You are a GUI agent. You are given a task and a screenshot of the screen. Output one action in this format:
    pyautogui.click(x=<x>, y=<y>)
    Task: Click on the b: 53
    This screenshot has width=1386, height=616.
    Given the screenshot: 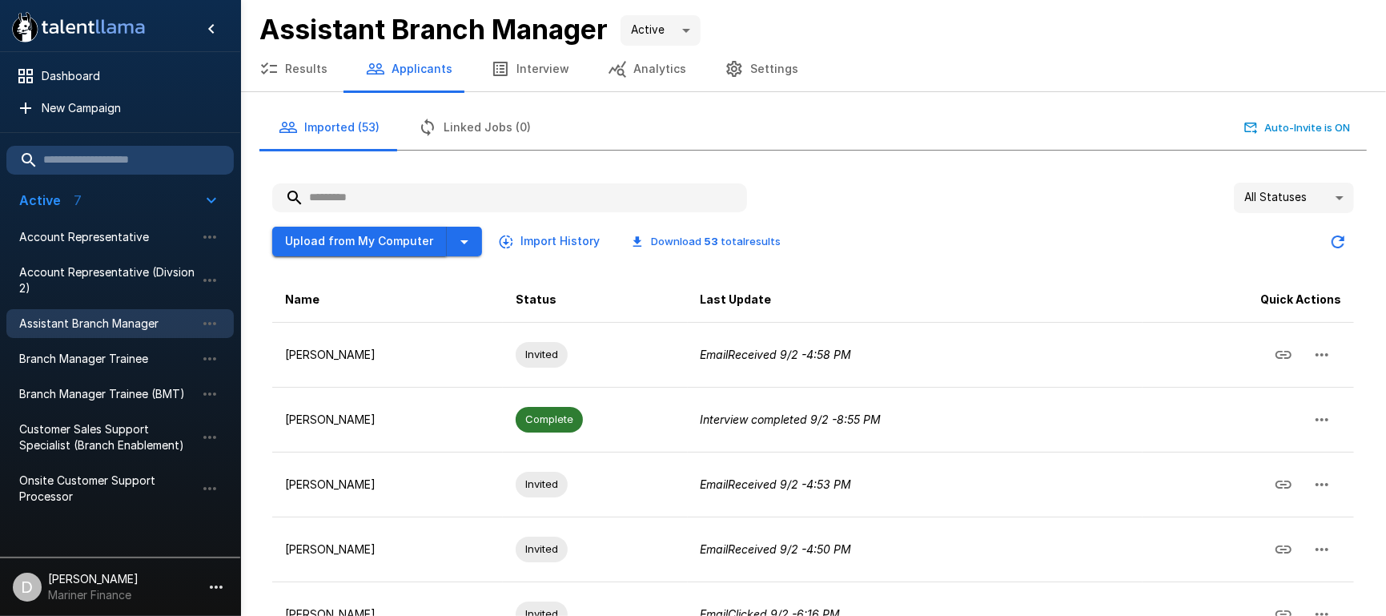 What is the action you would take?
    pyautogui.click(x=711, y=241)
    